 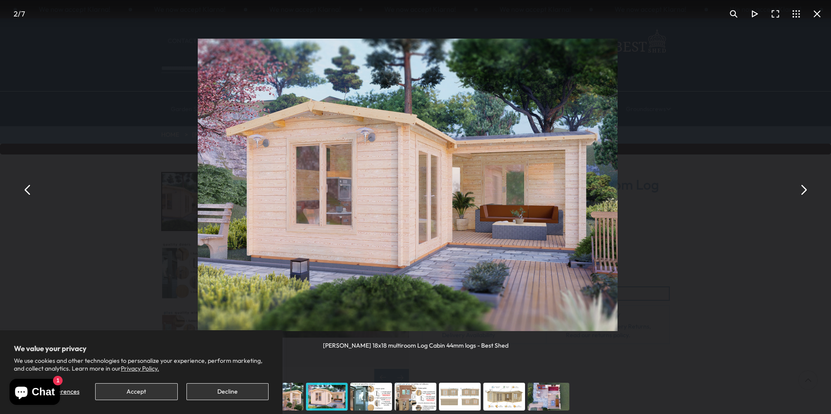 What do you see at coordinates (140, 369) in the screenshot?
I see `a: Privacy Policy.` at bounding box center [140, 369].